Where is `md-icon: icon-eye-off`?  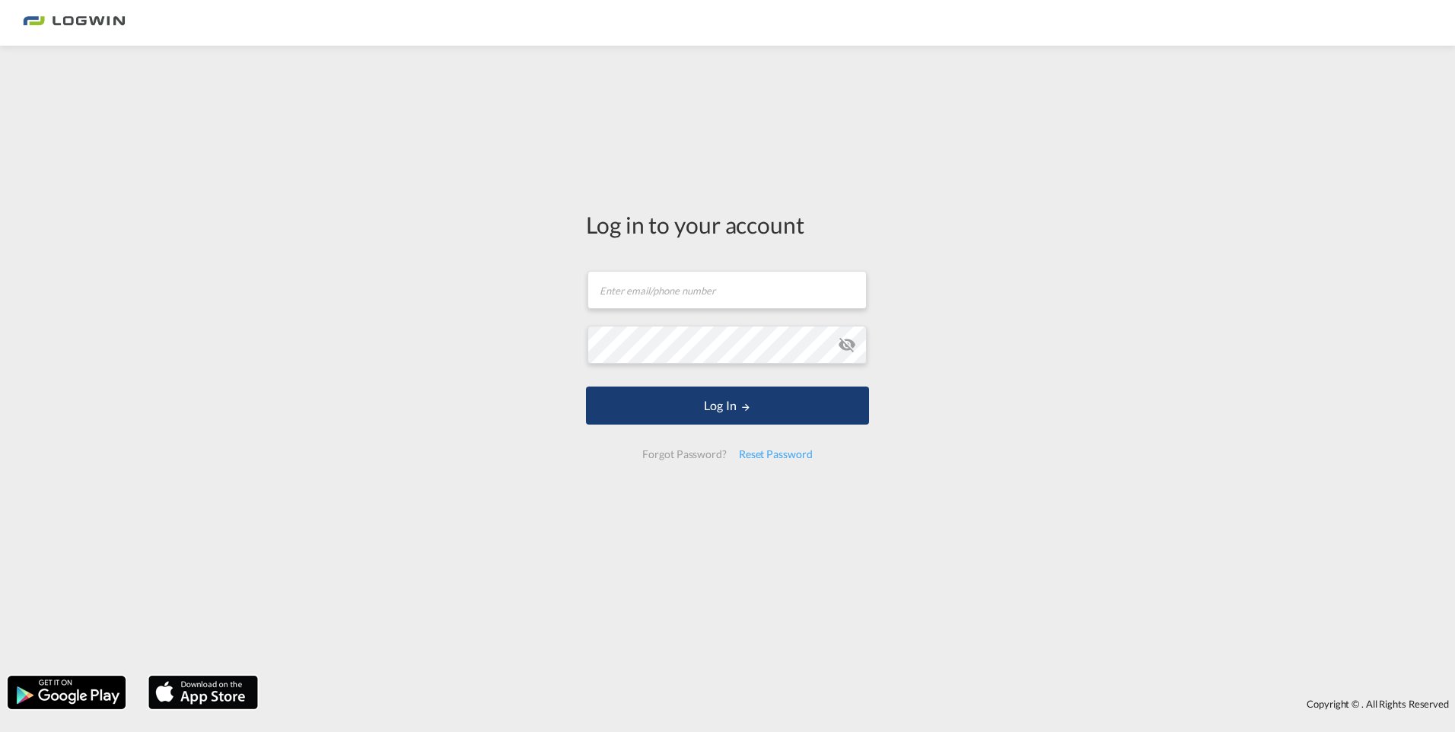
md-icon: icon-eye-off is located at coordinates (847, 345).